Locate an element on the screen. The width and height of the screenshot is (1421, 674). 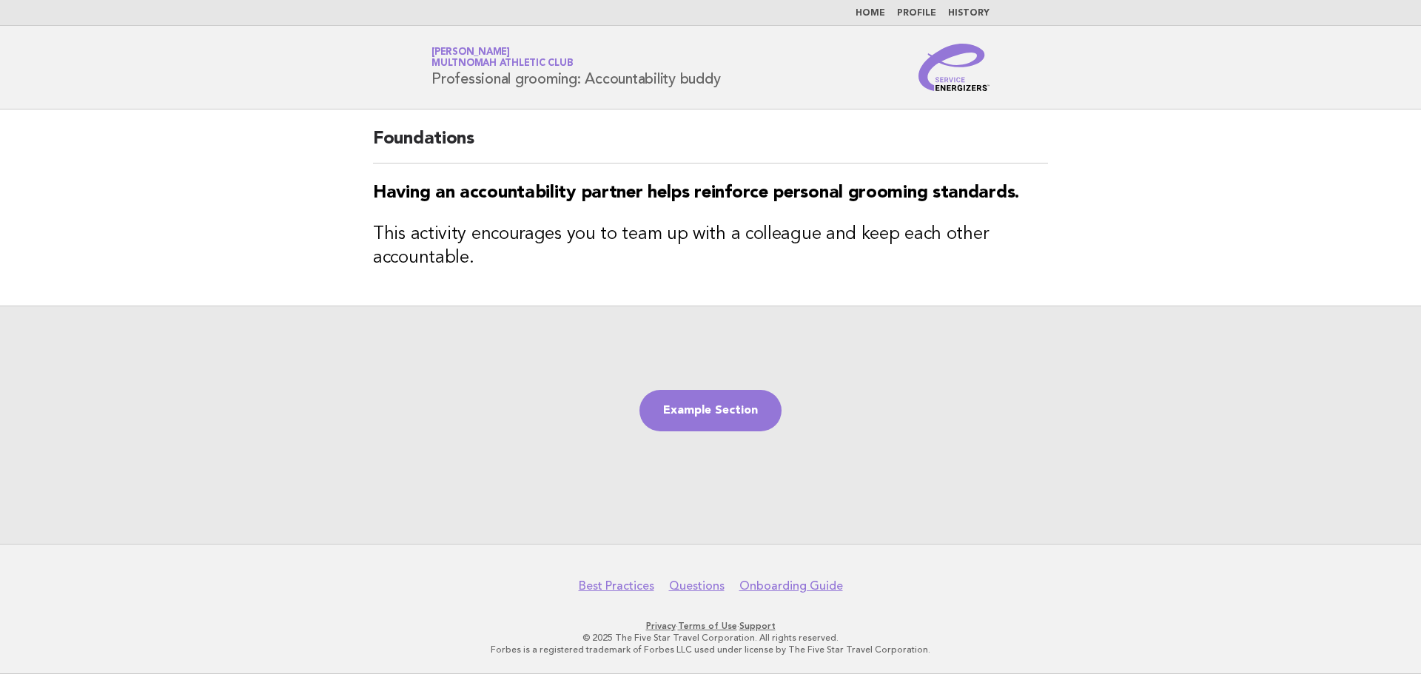
a: Onboarding Guide is located at coordinates (791, 586).